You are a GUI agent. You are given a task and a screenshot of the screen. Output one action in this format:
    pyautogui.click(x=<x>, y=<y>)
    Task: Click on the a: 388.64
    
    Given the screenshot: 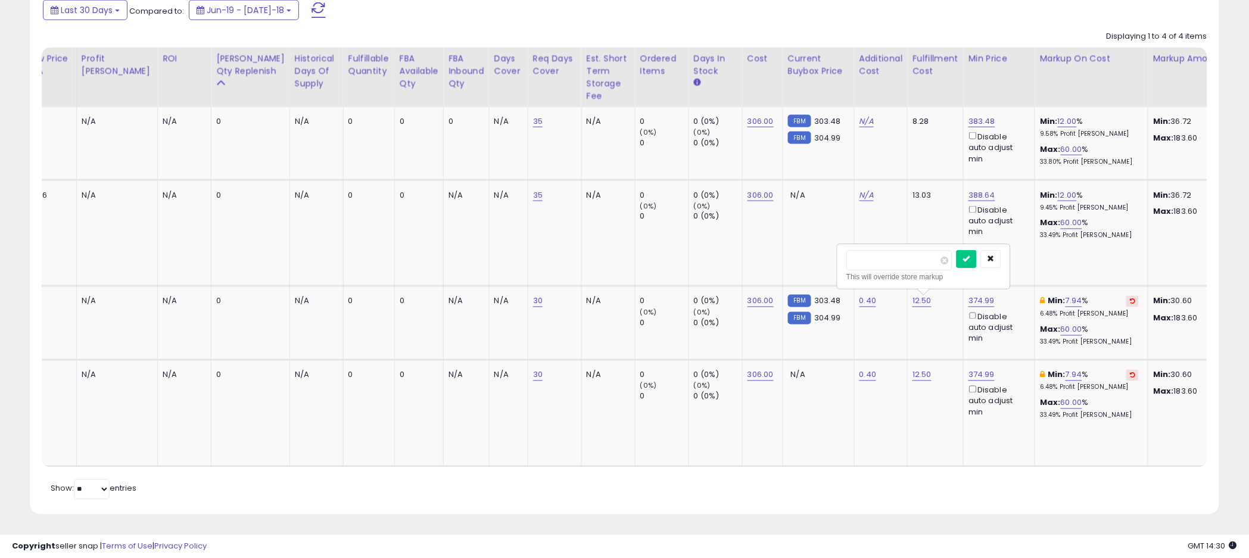 What is the action you would take?
    pyautogui.click(x=981, y=195)
    